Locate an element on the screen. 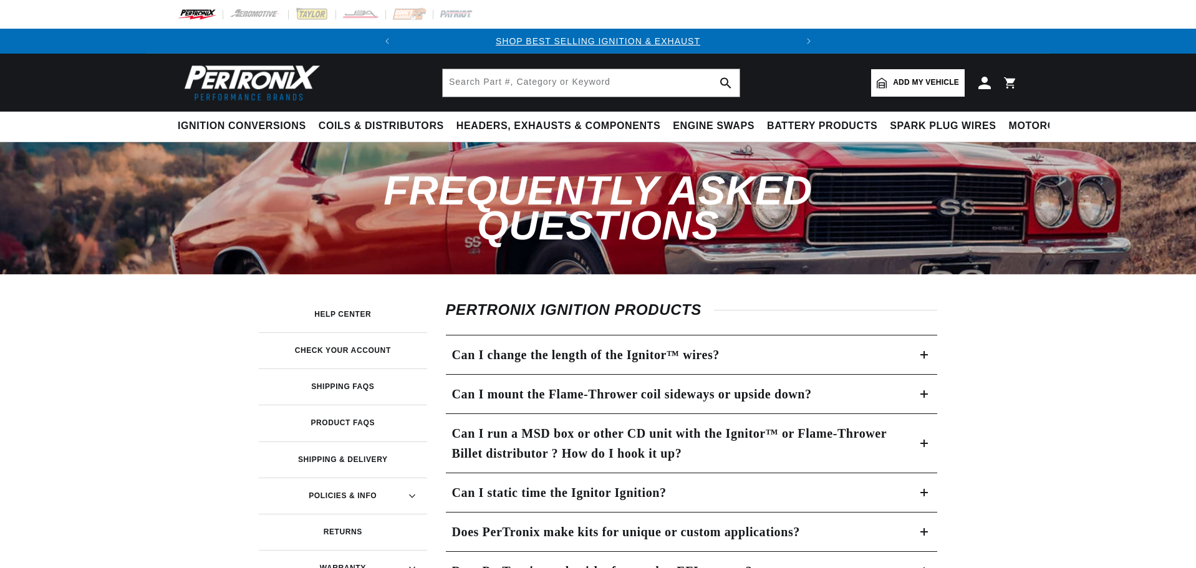 The width and height of the screenshot is (1196, 568). h3: Can I static time the Ignitor Ignition? is located at coordinates (559, 493).